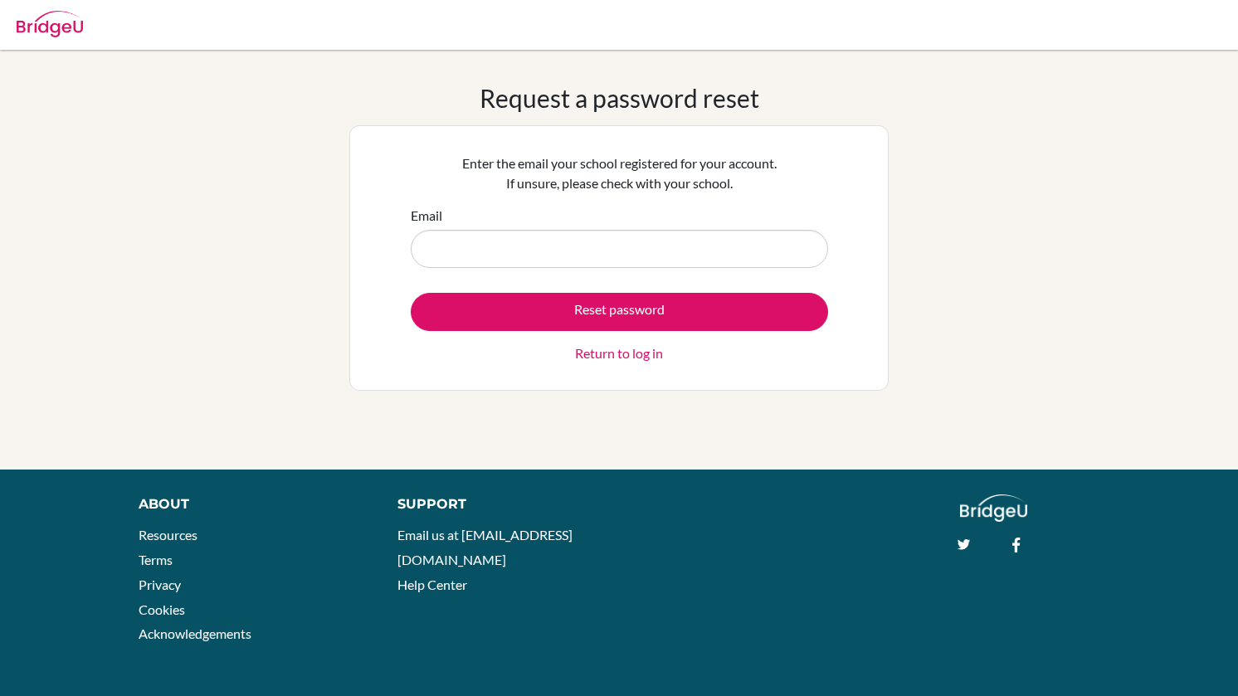  What do you see at coordinates (159, 584) in the screenshot?
I see `a: Privacy` at bounding box center [159, 584].